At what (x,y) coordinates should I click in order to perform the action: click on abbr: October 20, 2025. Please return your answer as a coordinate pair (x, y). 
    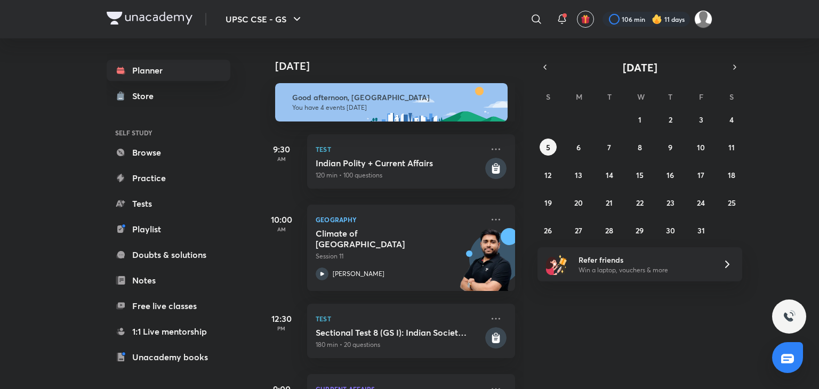
    Looking at the image, I should click on (578, 203).